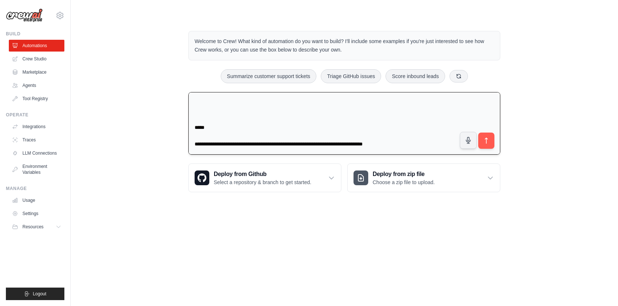  I want to click on a: Integrations, so click(36, 127).